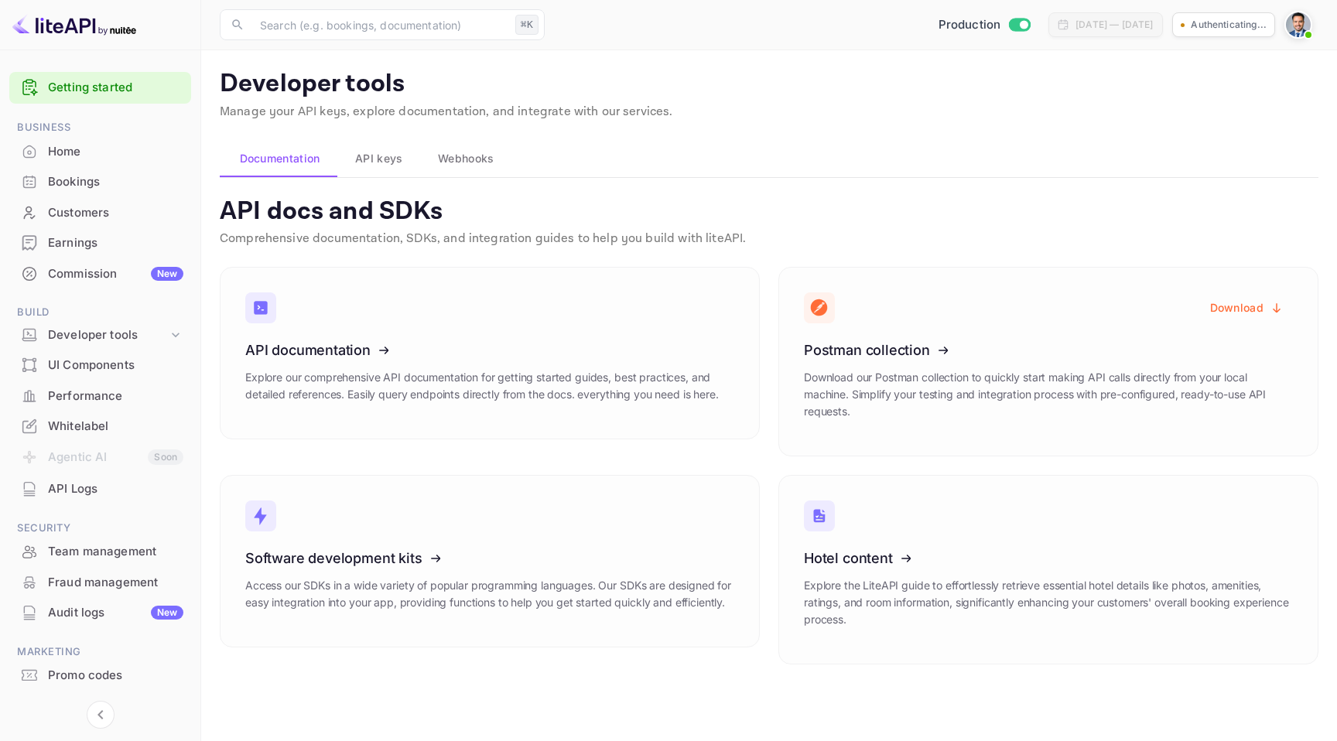 This screenshot has height=741, width=1337. I want to click on input: Search (e.g. bookings, documentation), so click(380, 25).